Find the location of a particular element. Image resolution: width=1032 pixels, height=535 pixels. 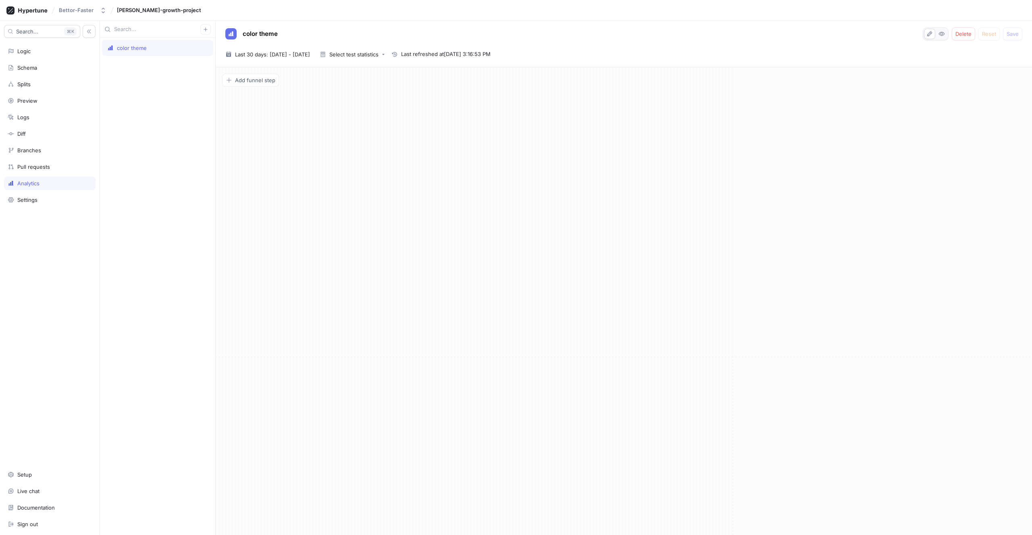

span: Search... is located at coordinates (27, 31).